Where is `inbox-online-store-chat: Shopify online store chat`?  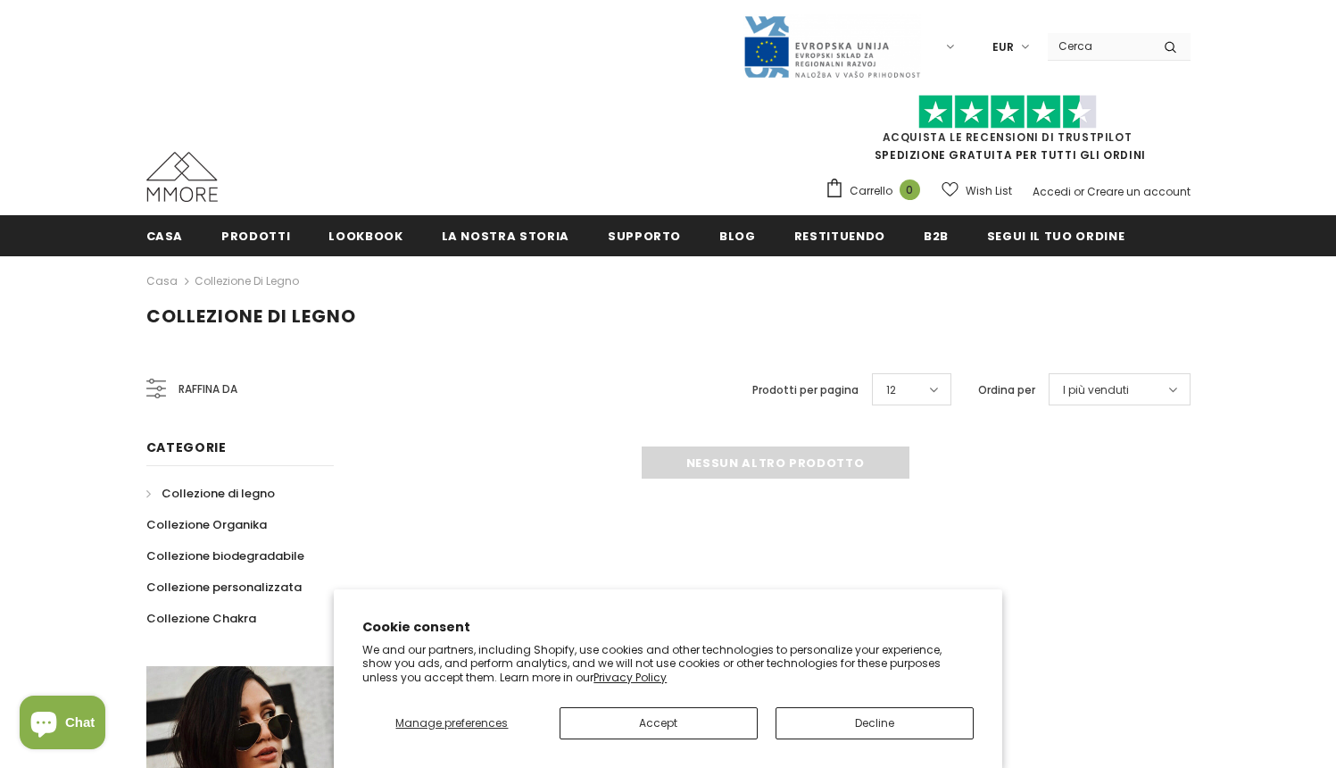 inbox-online-store-chat: Shopify online store chat is located at coordinates (62, 724).